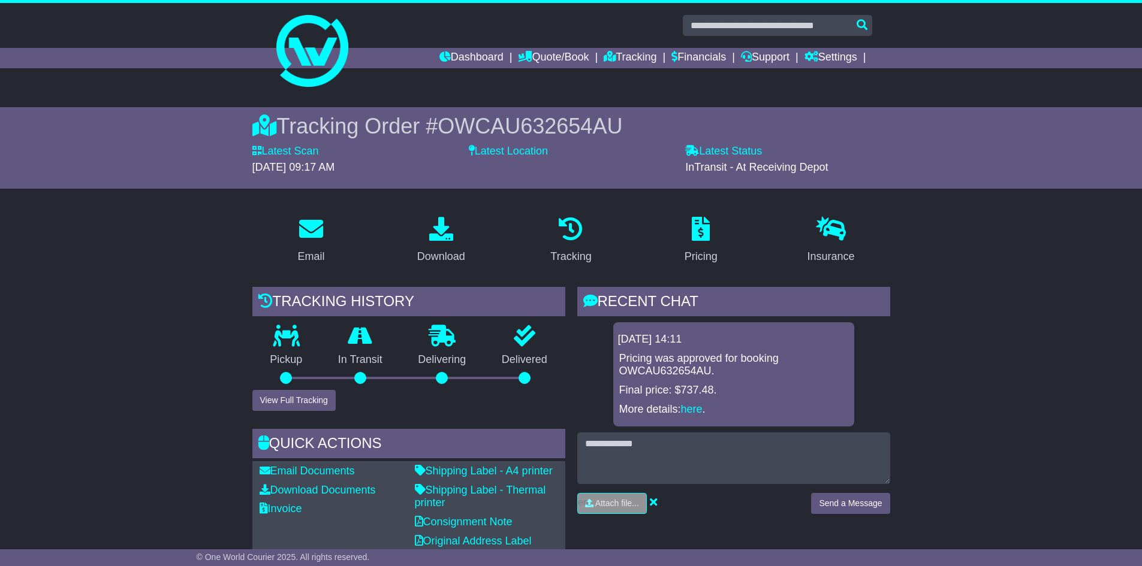 Image resolution: width=1142 pixels, height=566 pixels. What do you see at coordinates (281, 509) in the screenshot?
I see `a: Invoice` at bounding box center [281, 509].